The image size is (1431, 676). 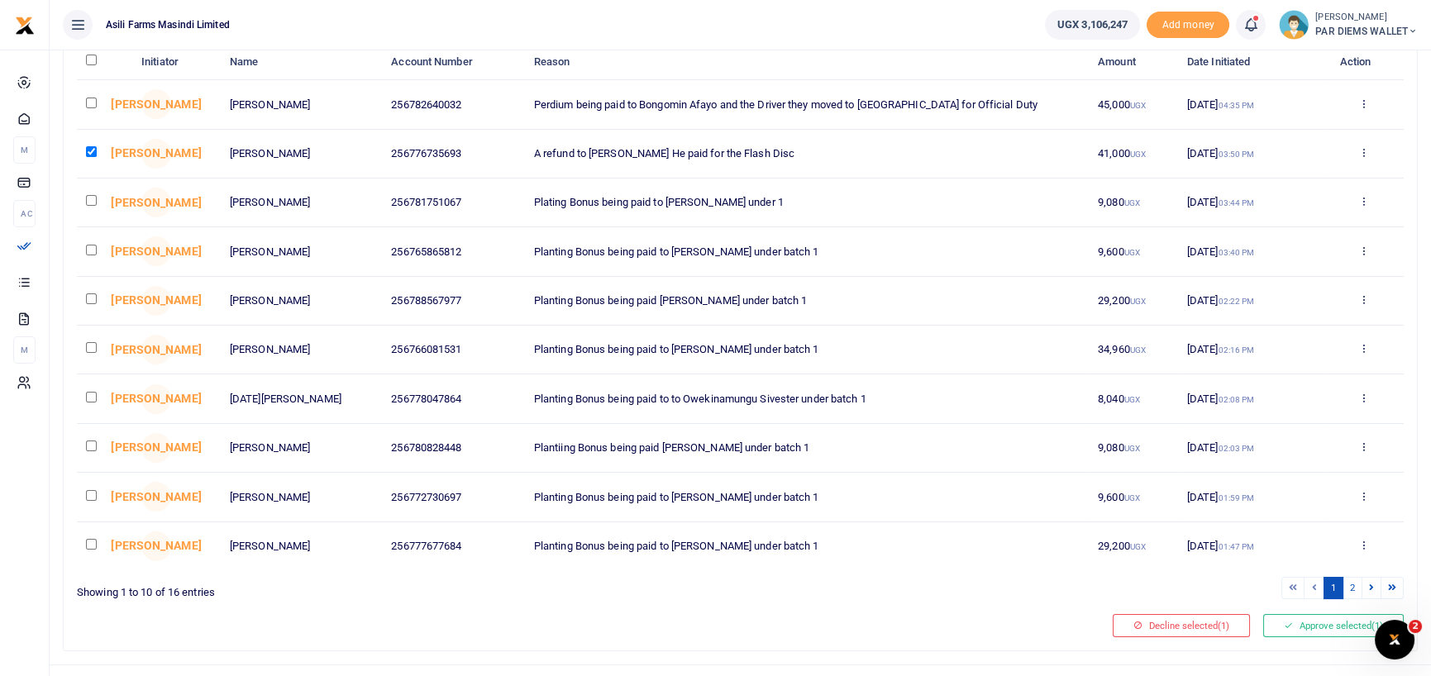 I want to click on span: UGX 3,106,247, so click(x=1092, y=25).